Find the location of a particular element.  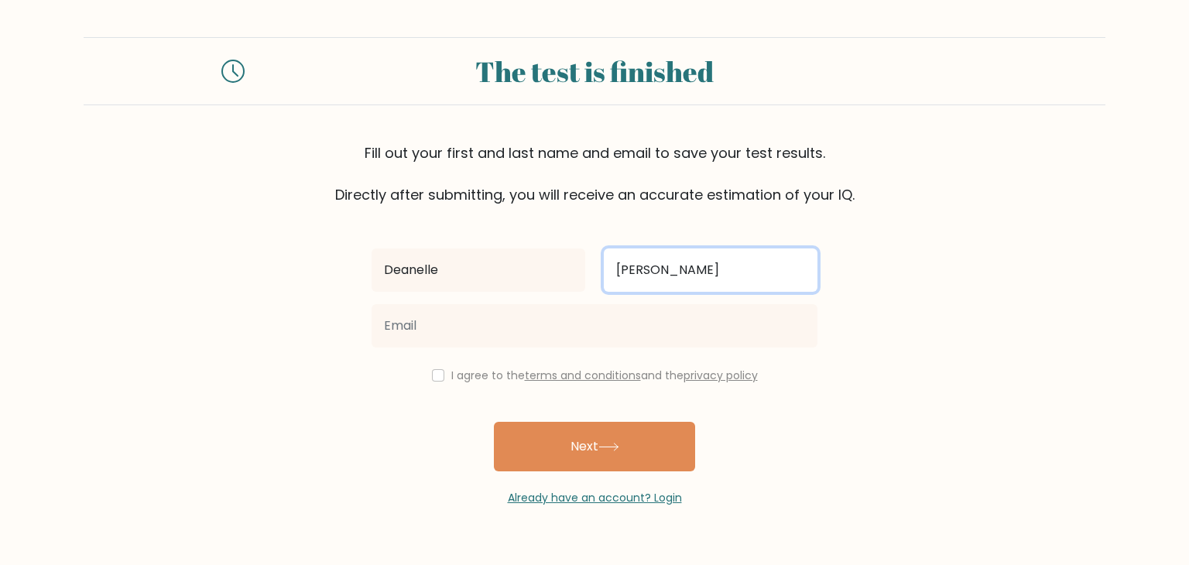

button: Next is located at coordinates (595, 447).